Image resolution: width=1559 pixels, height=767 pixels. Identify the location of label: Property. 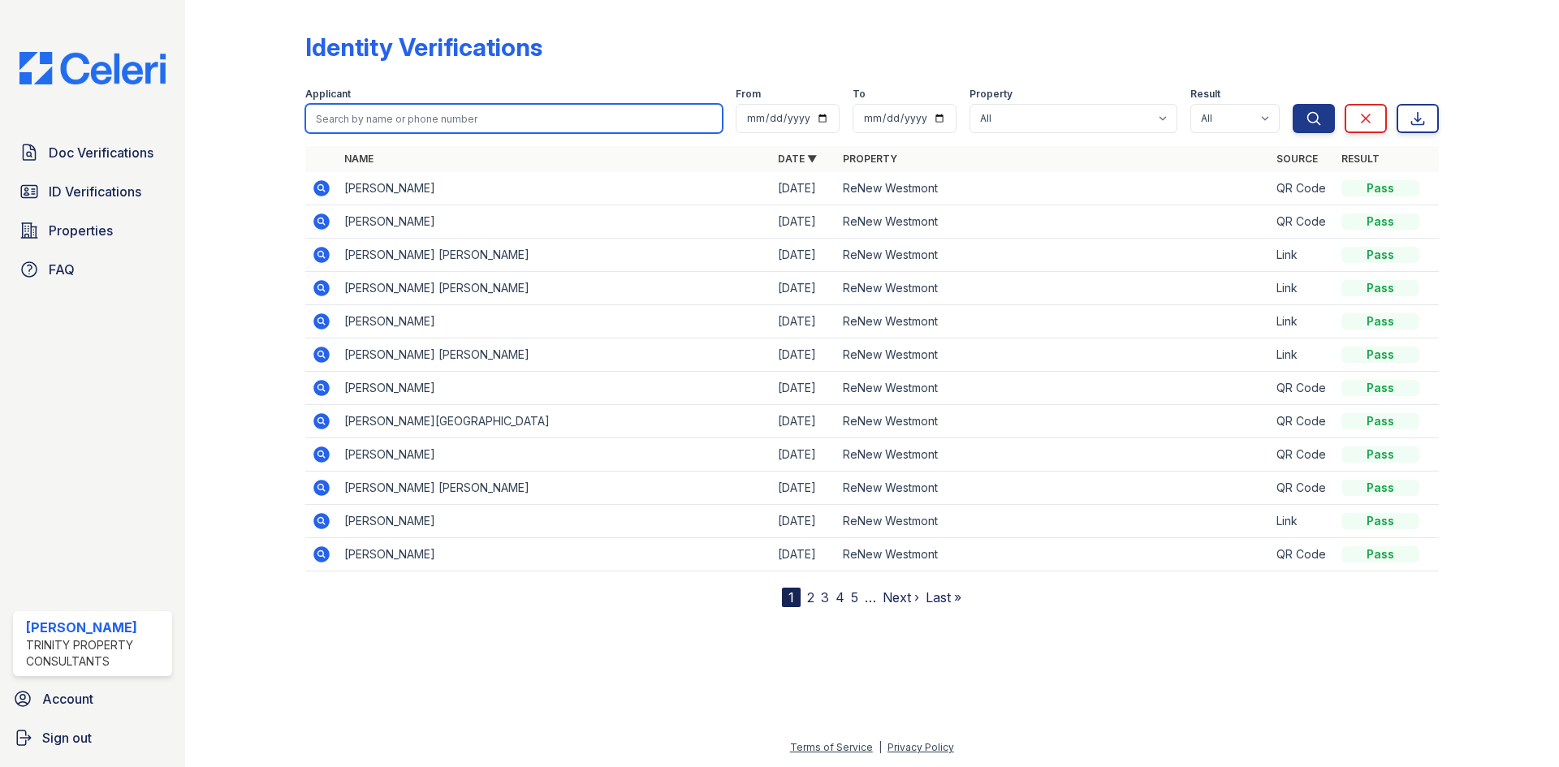
(990, 94).